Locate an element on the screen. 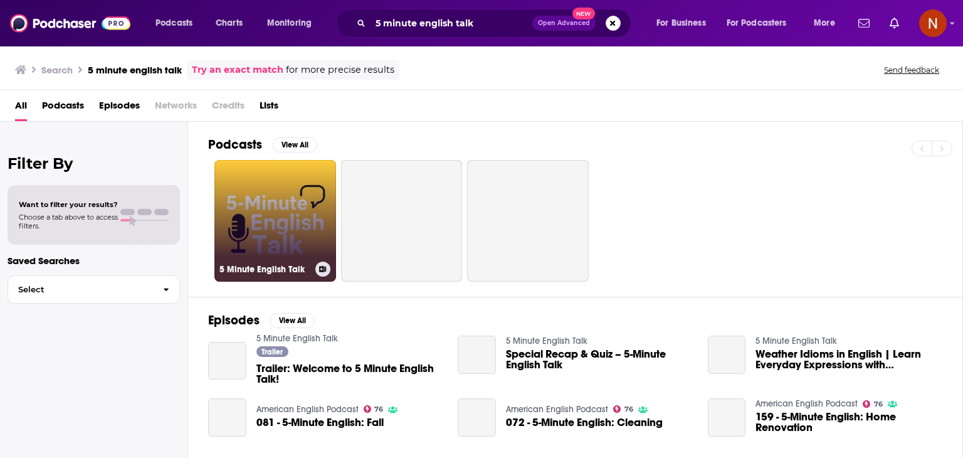 This screenshot has width=963, height=458. span: Choose a tab above to access filters. is located at coordinates (68, 221).